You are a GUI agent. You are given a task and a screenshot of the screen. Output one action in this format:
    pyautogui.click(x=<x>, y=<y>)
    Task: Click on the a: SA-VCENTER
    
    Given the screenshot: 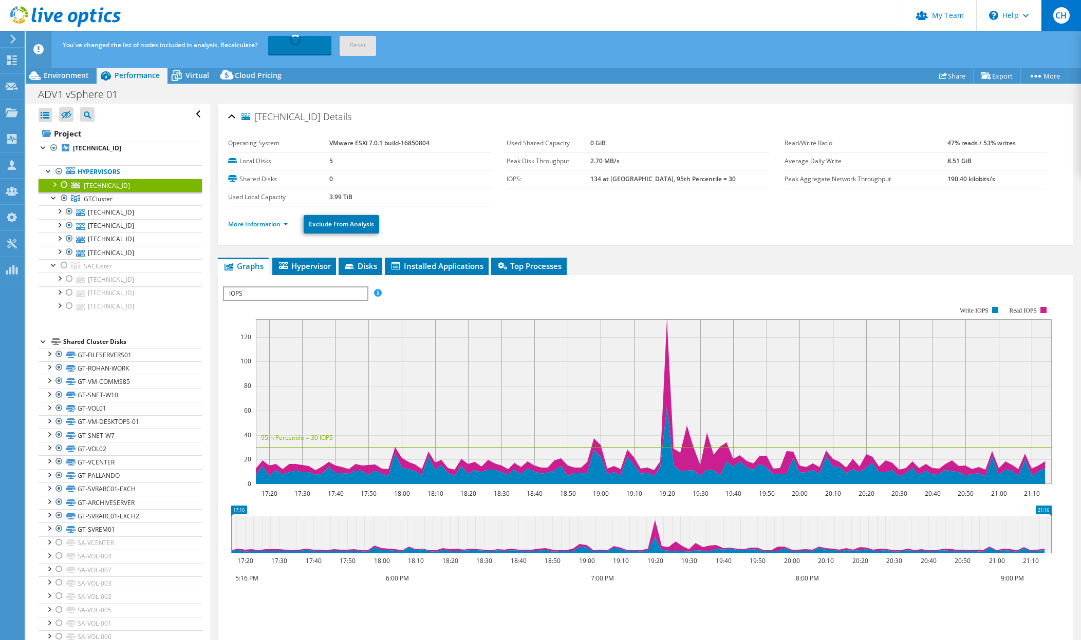 What is the action you would take?
    pyautogui.click(x=120, y=543)
    